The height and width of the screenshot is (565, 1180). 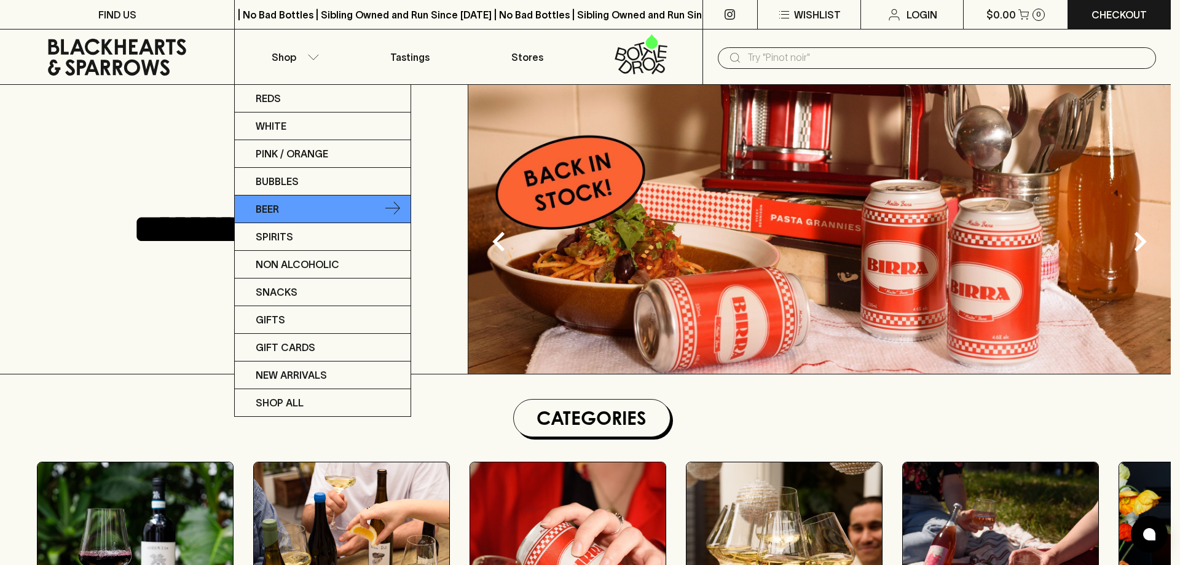 What do you see at coordinates (323, 320) in the screenshot?
I see `a: Gifts` at bounding box center [323, 320].